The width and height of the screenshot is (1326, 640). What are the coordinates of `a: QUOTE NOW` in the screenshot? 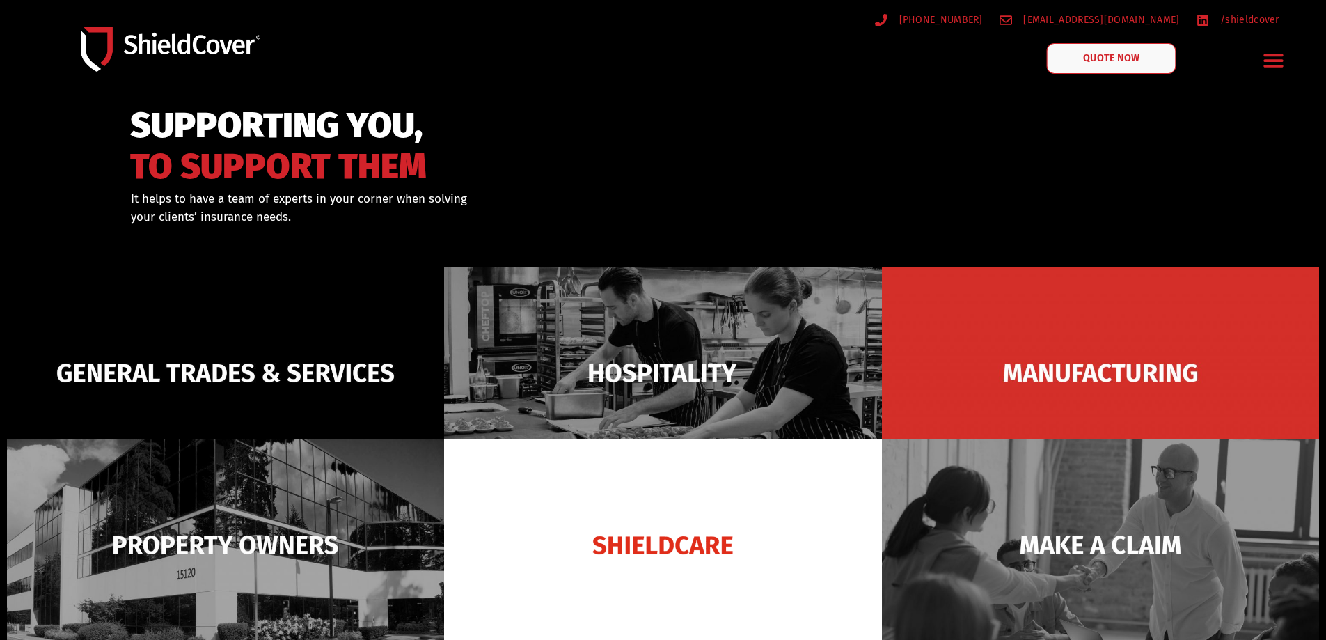 It's located at (1111, 58).